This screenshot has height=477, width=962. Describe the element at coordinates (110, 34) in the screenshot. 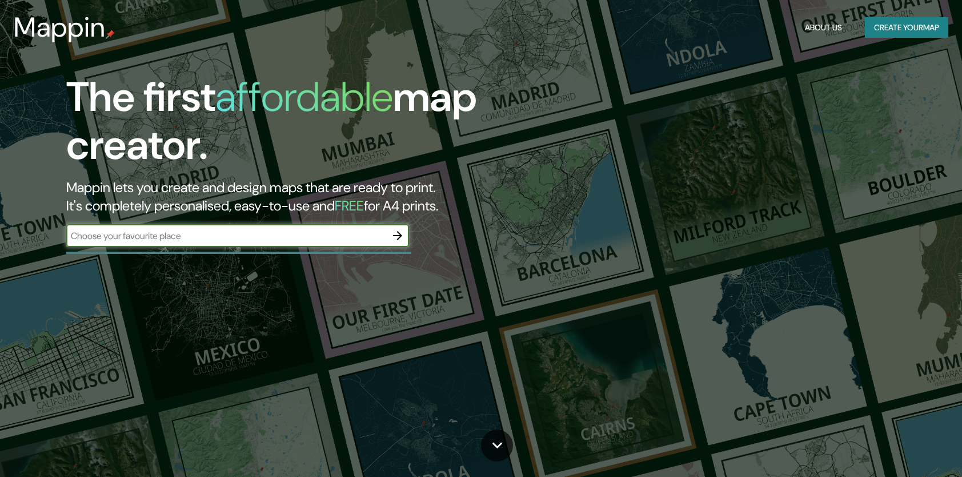

I see `img: mappin-pin` at that location.